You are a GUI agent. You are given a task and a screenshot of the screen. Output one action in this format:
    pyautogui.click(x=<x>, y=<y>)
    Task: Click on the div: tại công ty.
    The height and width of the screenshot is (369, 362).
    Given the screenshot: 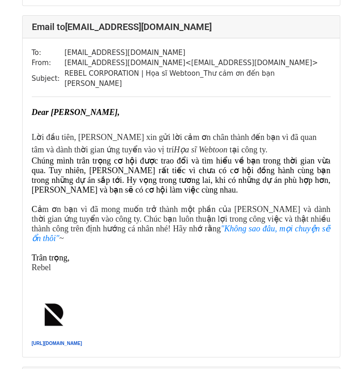 What is the action you would take?
    pyautogui.click(x=181, y=137)
    